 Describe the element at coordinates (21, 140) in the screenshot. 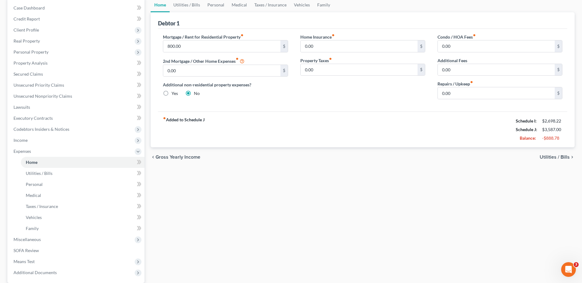

I see `span: Income` at that location.